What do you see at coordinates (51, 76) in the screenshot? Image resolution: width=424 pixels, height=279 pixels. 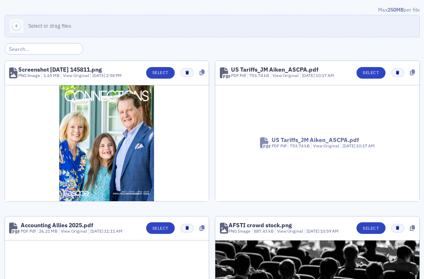 I see `div: 1.65 MB` at bounding box center [51, 76].